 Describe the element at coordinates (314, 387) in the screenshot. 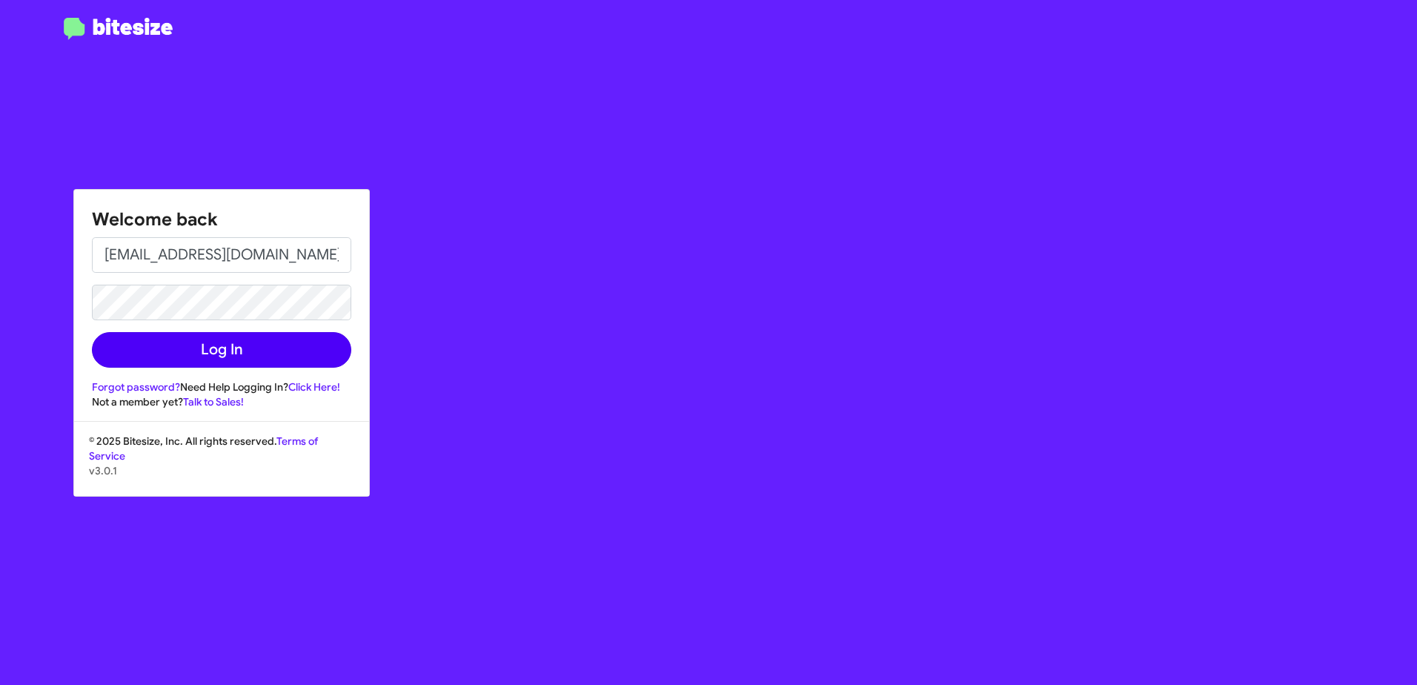

I see `a: Click Here!` at that location.